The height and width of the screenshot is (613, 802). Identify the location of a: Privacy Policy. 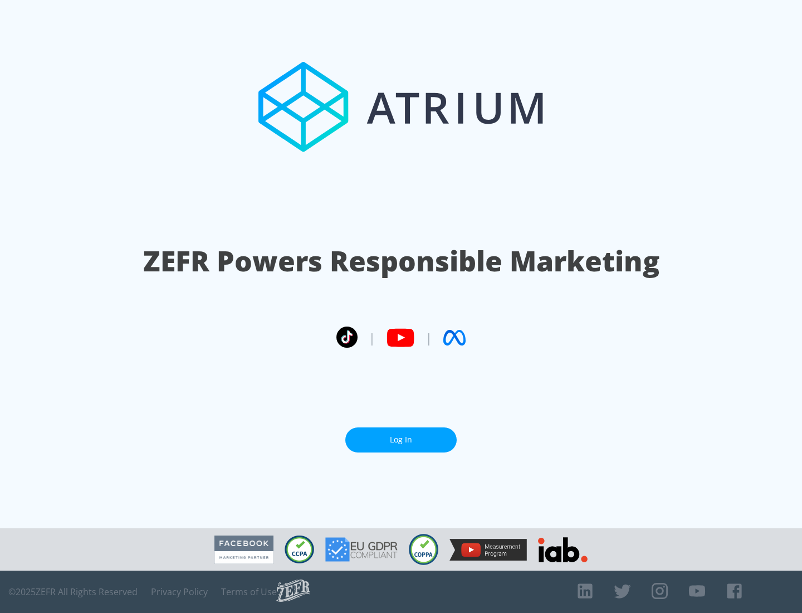
(179, 592).